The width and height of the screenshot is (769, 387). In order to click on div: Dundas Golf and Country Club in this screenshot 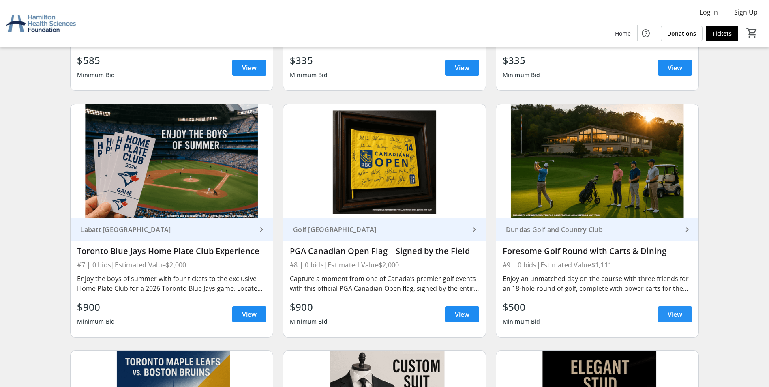, I will do `click(592, 229)`.